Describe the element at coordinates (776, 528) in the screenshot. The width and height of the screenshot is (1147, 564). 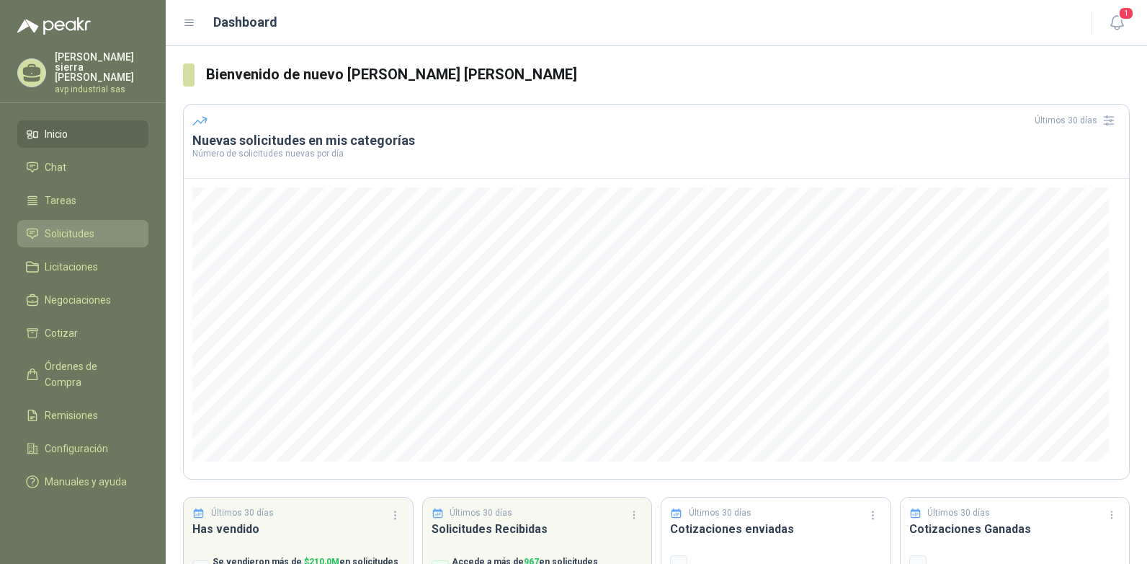
I see `h3: Cotizaciones enviadas` at that location.